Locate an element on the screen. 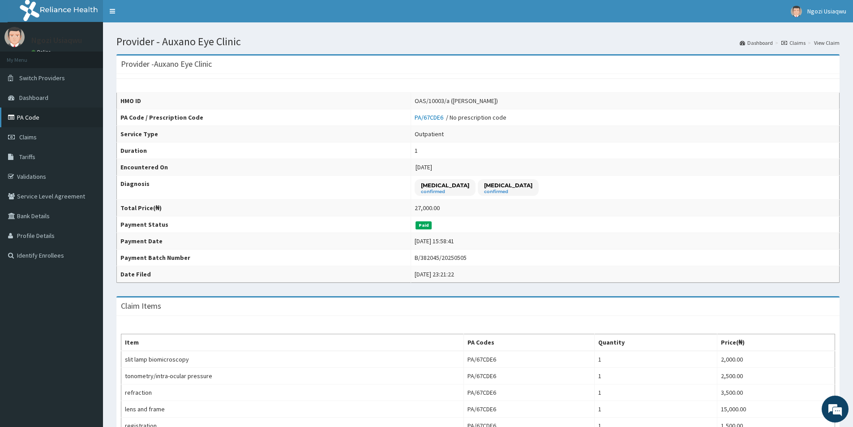 The width and height of the screenshot is (853, 427). td: lens and frame is located at coordinates (292, 409).